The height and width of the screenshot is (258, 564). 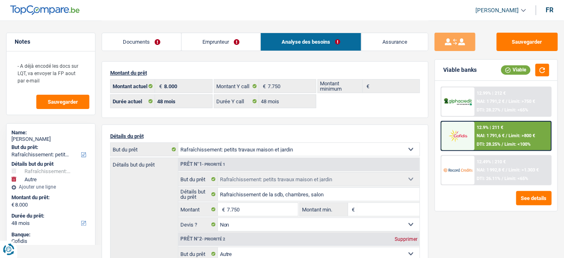 What do you see at coordinates (51, 241) in the screenshot?
I see `div: Cofidis` at bounding box center [51, 241].